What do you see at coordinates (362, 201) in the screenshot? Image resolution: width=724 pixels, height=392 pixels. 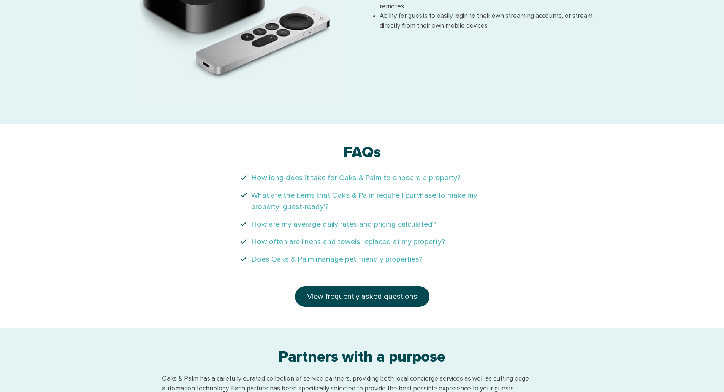 I see `div: What are the items that Oaks & Palm require I purchase to make my property ‘guest-ready’?` at bounding box center [362, 201].